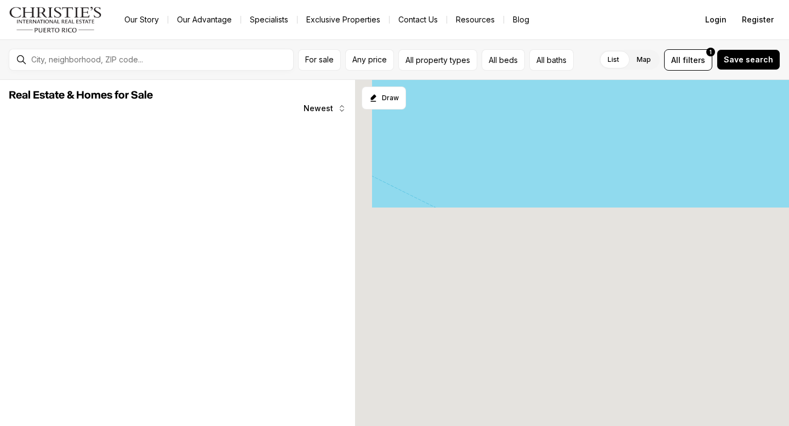 This screenshot has height=426, width=789. I want to click on button: Any price, so click(369, 60).